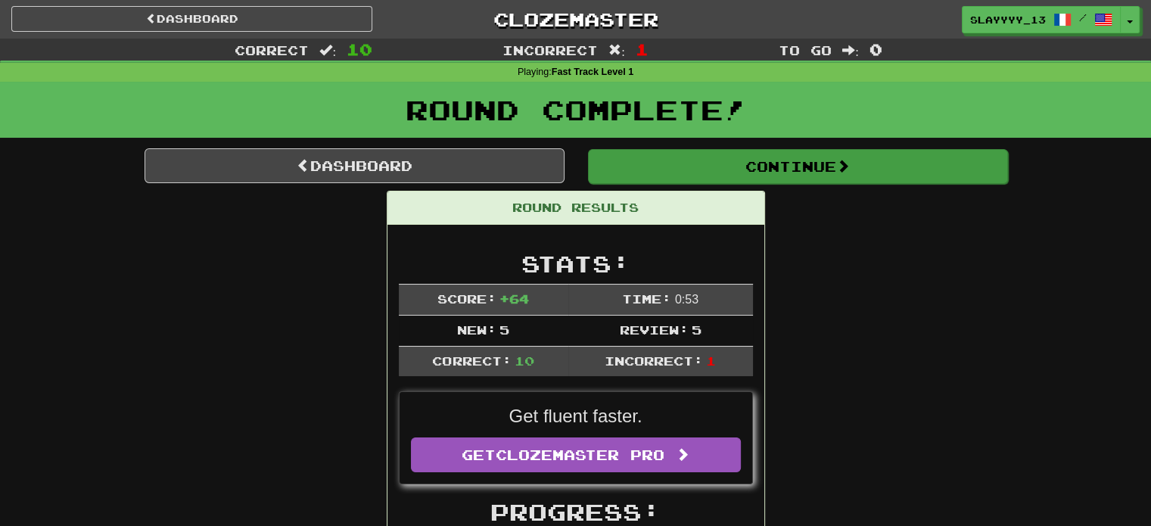 The width and height of the screenshot is (1151, 526). What do you see at coordinates (1041, 20) in the screenshot?
I see `a: slayyyy_13 /` at bounding box center [1041, 20].